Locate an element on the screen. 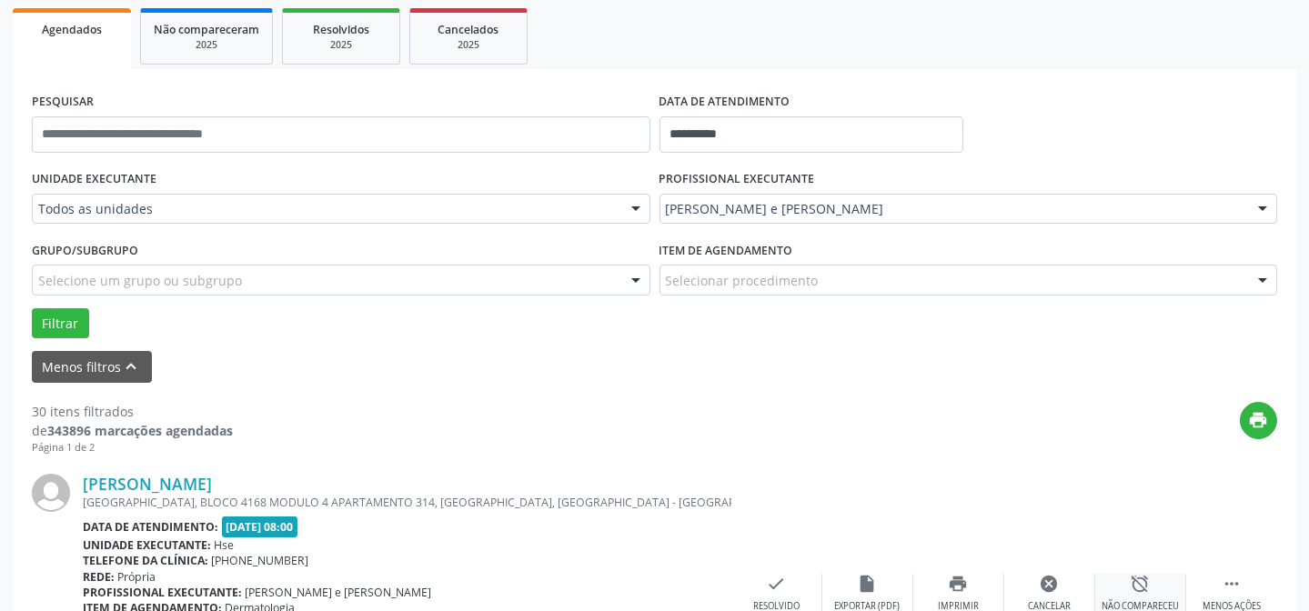 The width and height of the screenshot is (1309, 611). label: DATA DE ATENDIMENTO is located at coordinates (725, 102).